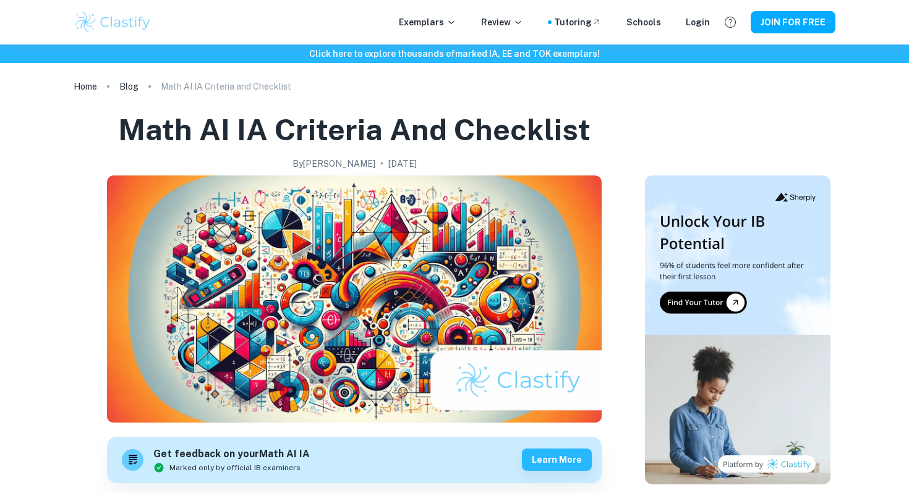 This screenshot has width=909, height=493. Describe the element at coordinates (226, 87) in the screenshot. I see `p: Math AI IA Criteria and Checklist` at that location.